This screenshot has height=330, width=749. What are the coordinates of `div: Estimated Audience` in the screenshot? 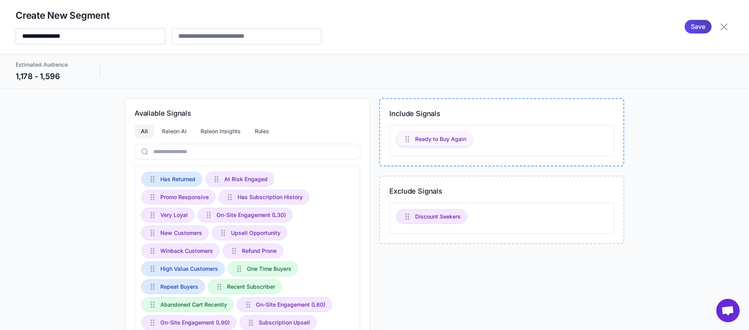 It's located at (50, 65).